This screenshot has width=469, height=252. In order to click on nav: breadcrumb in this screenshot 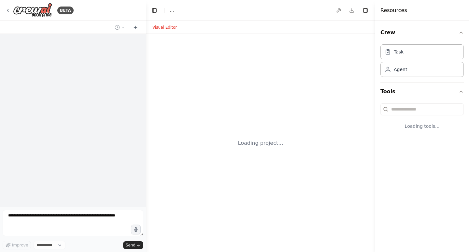, I will do `click(171, 10)`.